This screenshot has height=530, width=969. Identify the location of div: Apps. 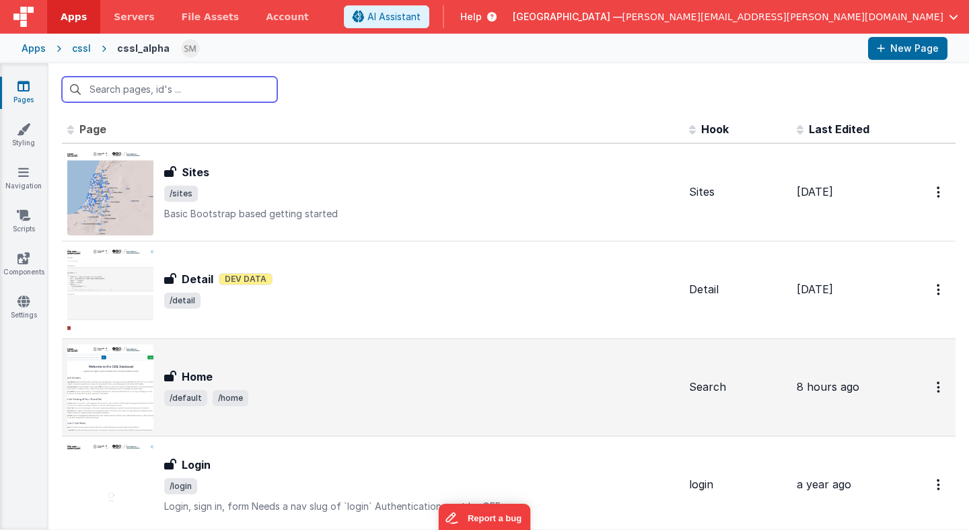
(34, 48).